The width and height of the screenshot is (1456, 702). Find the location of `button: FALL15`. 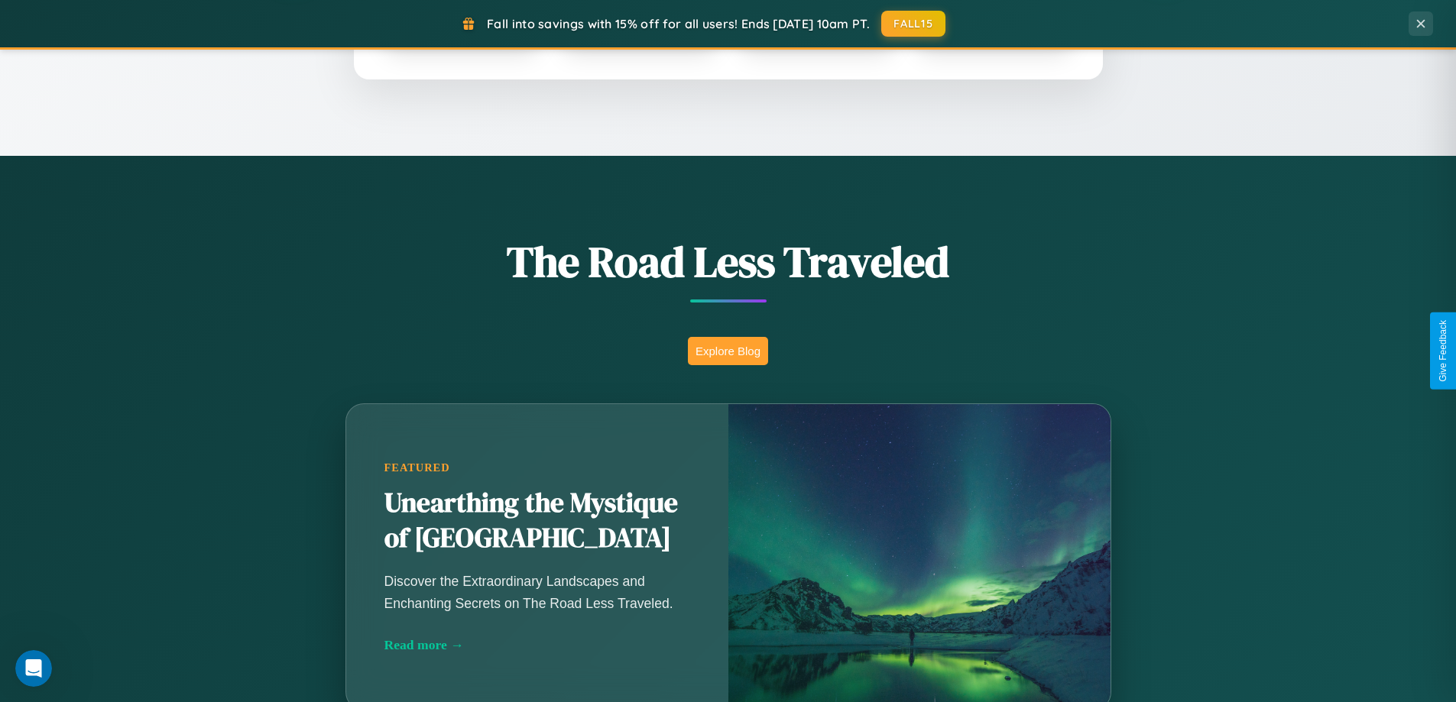

button: FALL15 is located at coordinates (913, 24).